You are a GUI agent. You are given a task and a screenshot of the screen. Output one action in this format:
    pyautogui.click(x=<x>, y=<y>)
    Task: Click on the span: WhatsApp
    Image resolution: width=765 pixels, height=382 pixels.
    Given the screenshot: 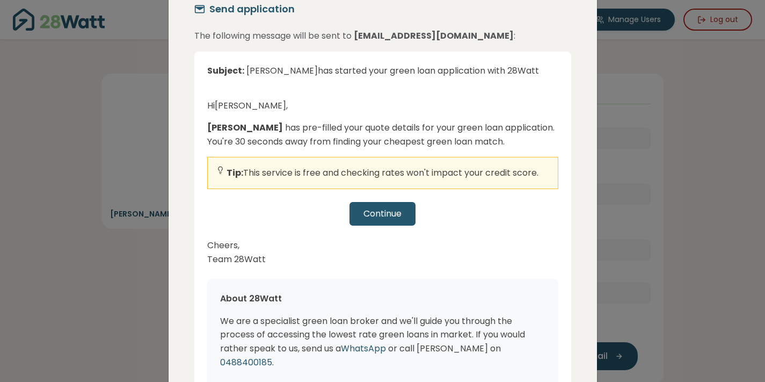 What is the action you would take?
    pyautogui.click(x=364, y=348)
    